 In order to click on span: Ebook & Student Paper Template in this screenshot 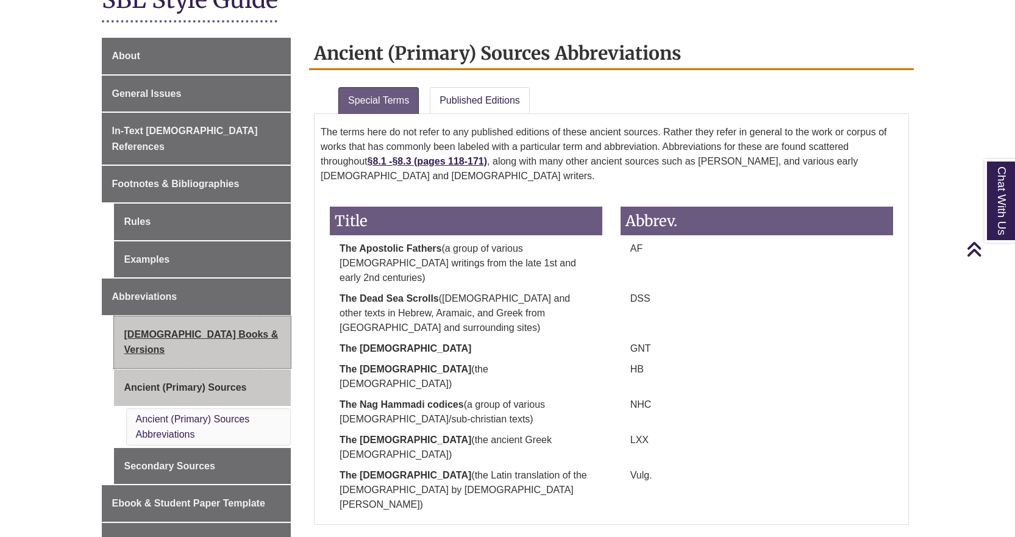, I will do `click(188, 503)`.